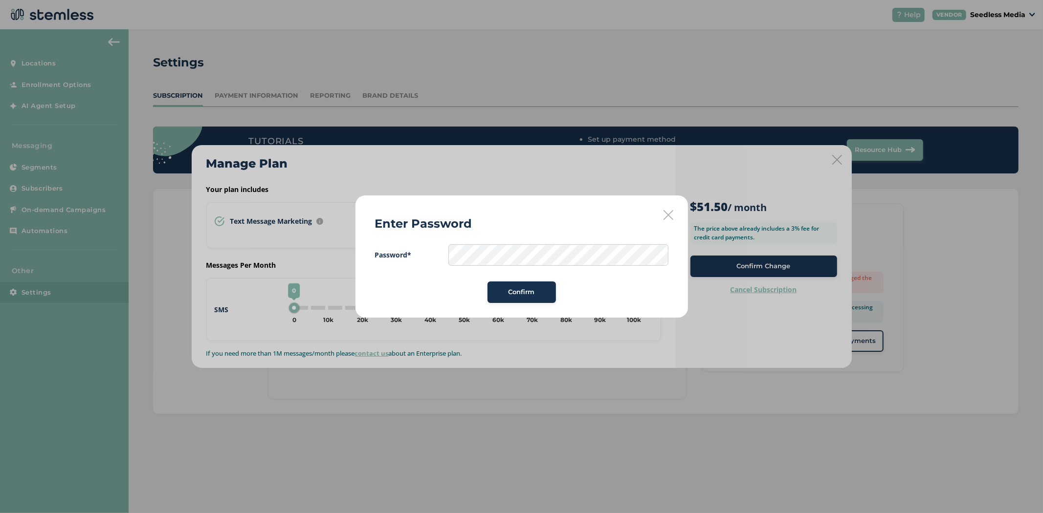  I want to click on h2: Enter Password, so click(423, 224).